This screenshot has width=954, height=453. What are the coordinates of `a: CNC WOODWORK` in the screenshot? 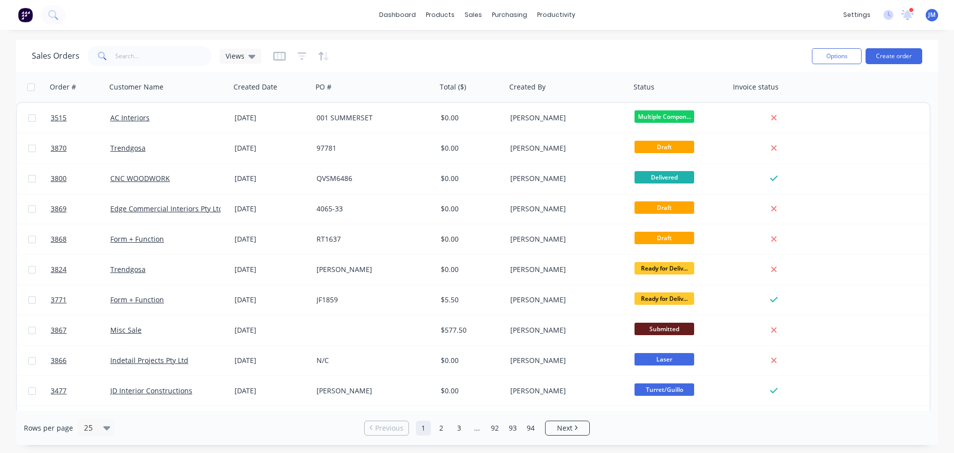 It's located at (140, 178).